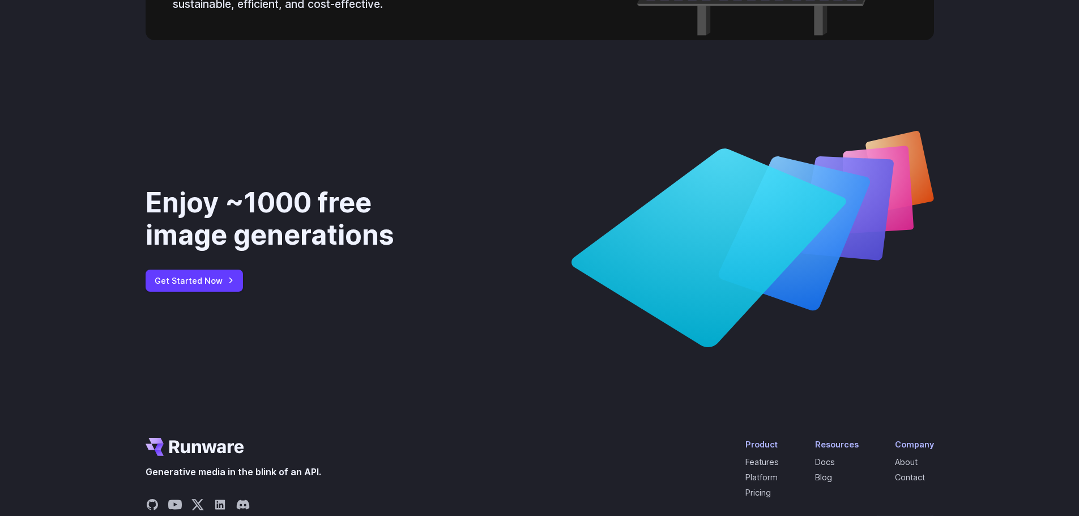 The image size is (1079, 516). I want to click on div: Product, so click(762, 444).